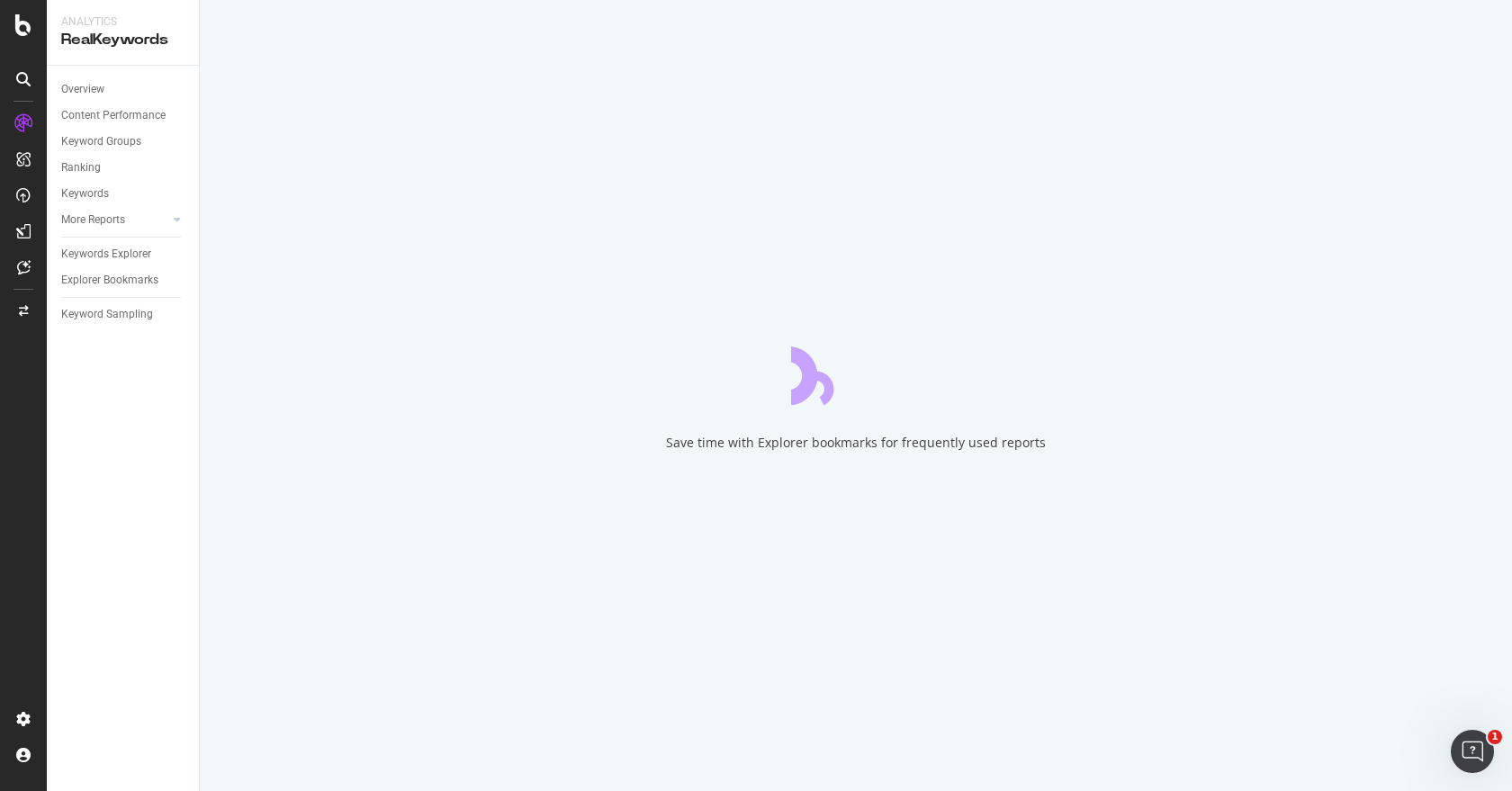 This screenshot has height=791, width=1512. I want to click on a: More Reports, so click(114, 220).